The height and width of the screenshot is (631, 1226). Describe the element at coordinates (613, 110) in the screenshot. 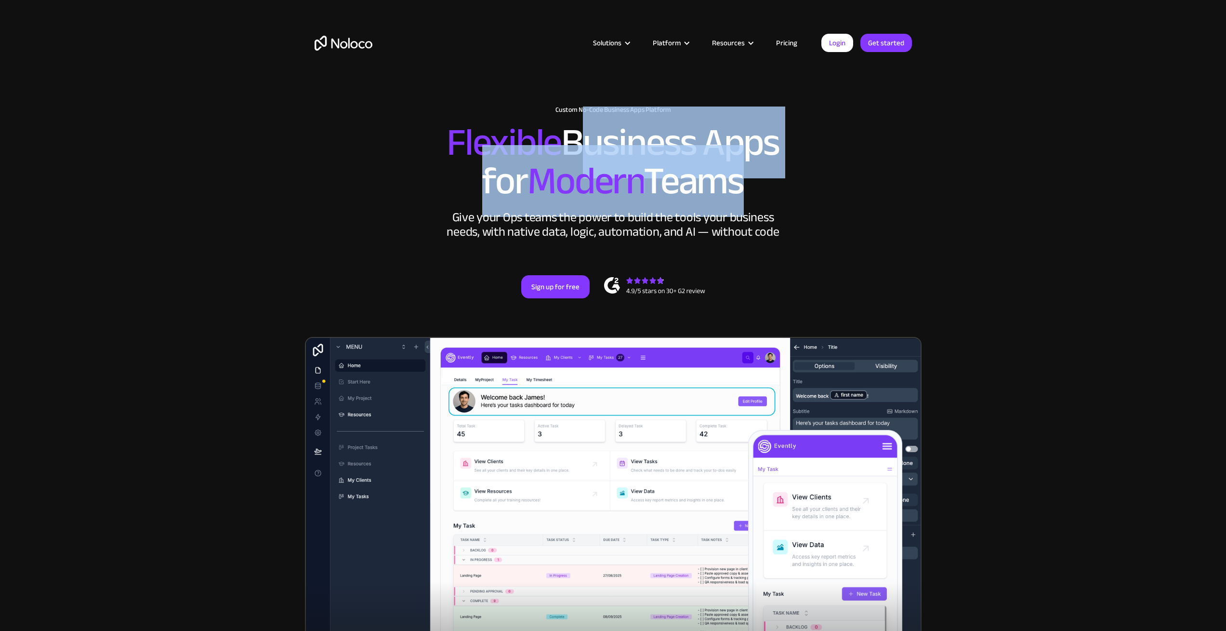

I see `h1: Custom No-Code Business Apps Platform` at that location.